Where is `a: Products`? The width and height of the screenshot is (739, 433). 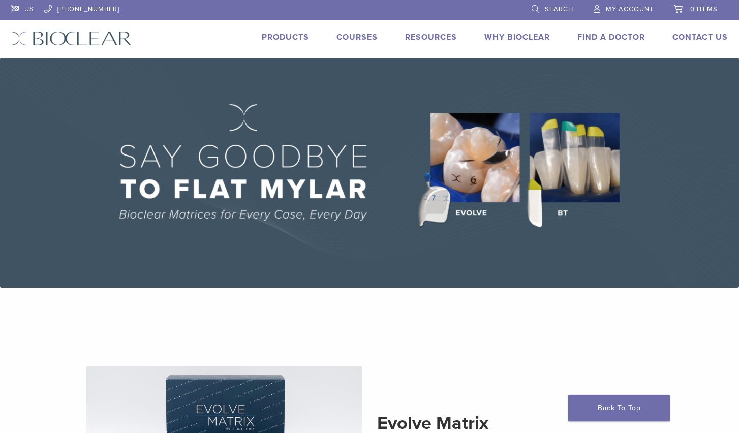 a: Products is located at coordinates (285, 37).